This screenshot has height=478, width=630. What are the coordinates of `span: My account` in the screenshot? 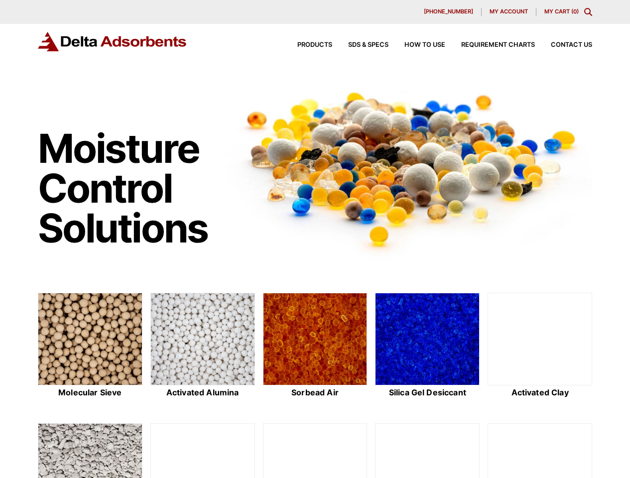 It's located at (509, 11).